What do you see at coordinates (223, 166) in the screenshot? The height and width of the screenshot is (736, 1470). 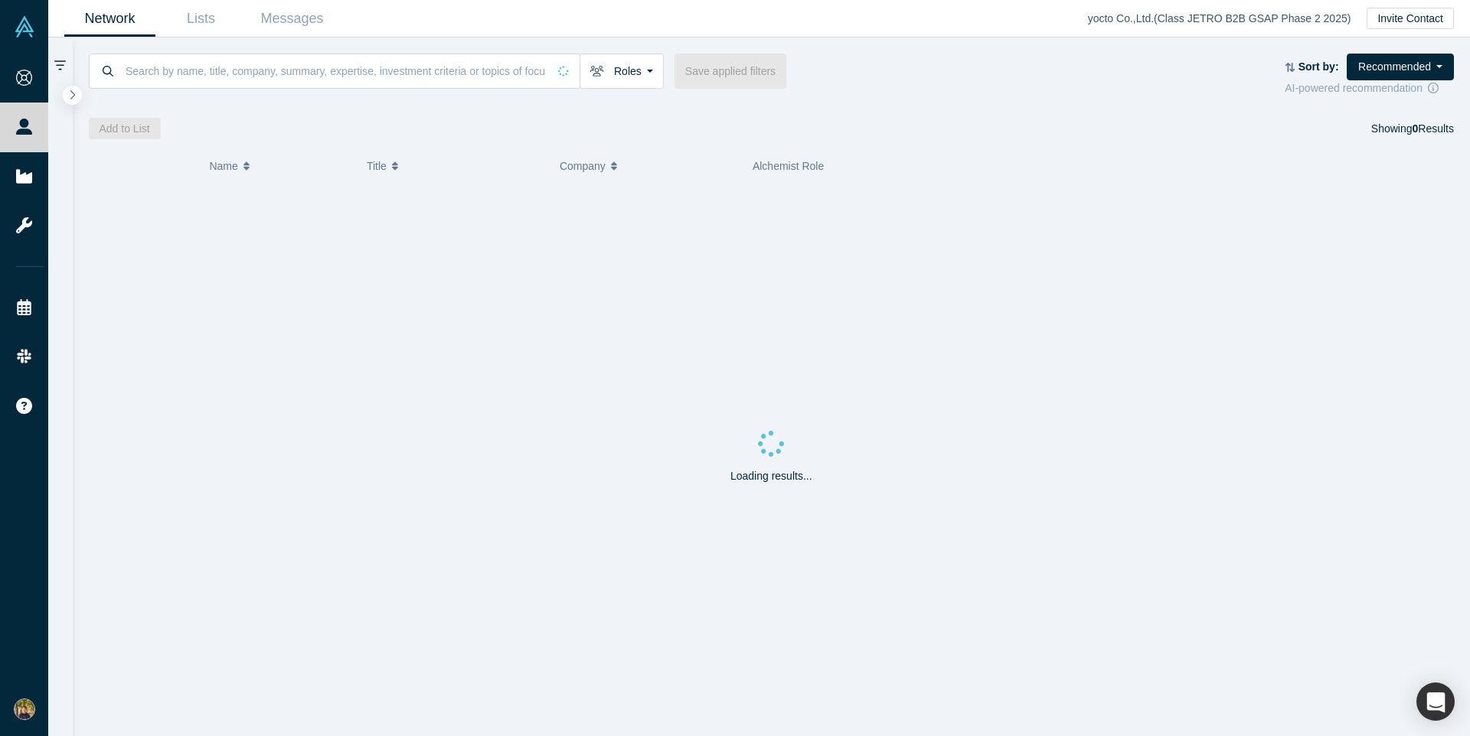 I see `span: Name` at bounding box center [223, 166].